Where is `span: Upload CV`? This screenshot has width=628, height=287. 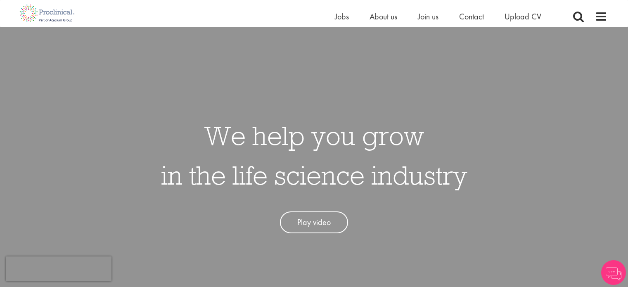 span: Upload CV is located at coordinates (523, 17).